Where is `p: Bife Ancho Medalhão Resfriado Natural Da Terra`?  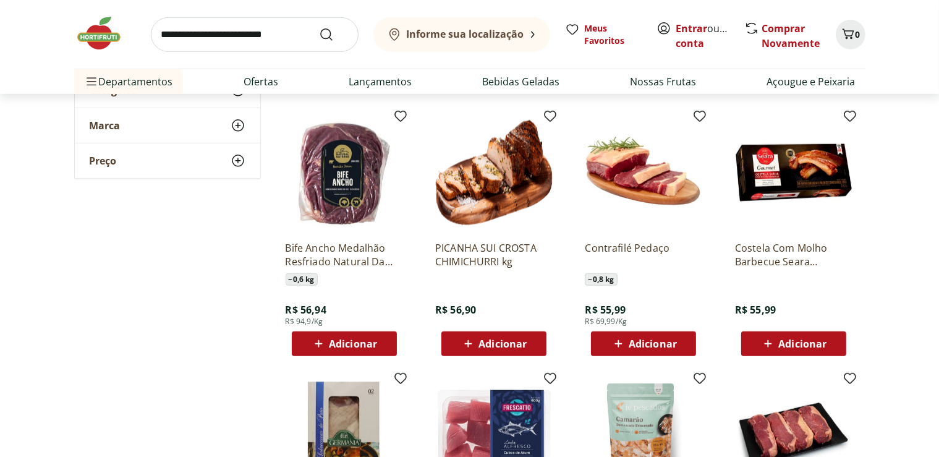
p: Bife Ancho Medalhão Resfriado Natural Da Terra is located at coordinates (344, 255).